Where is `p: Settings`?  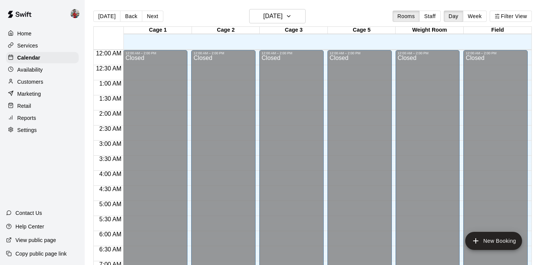 p: Settings is located at coordinates (27, 130).